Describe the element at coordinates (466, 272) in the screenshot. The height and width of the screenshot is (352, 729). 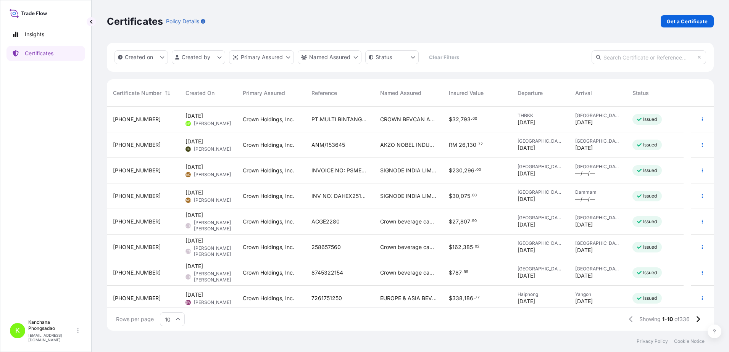
I see `span: 95` at that location.